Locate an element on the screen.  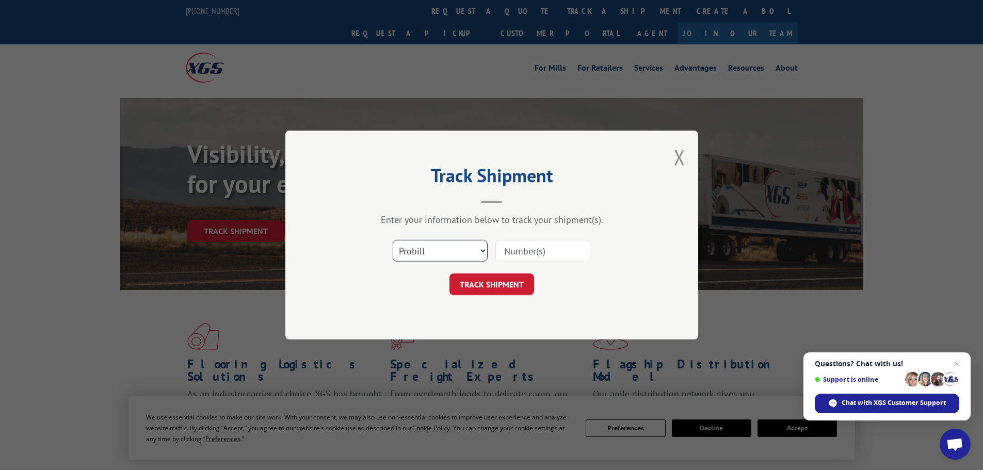
span: Close chat is located at coordinates (957, 364).